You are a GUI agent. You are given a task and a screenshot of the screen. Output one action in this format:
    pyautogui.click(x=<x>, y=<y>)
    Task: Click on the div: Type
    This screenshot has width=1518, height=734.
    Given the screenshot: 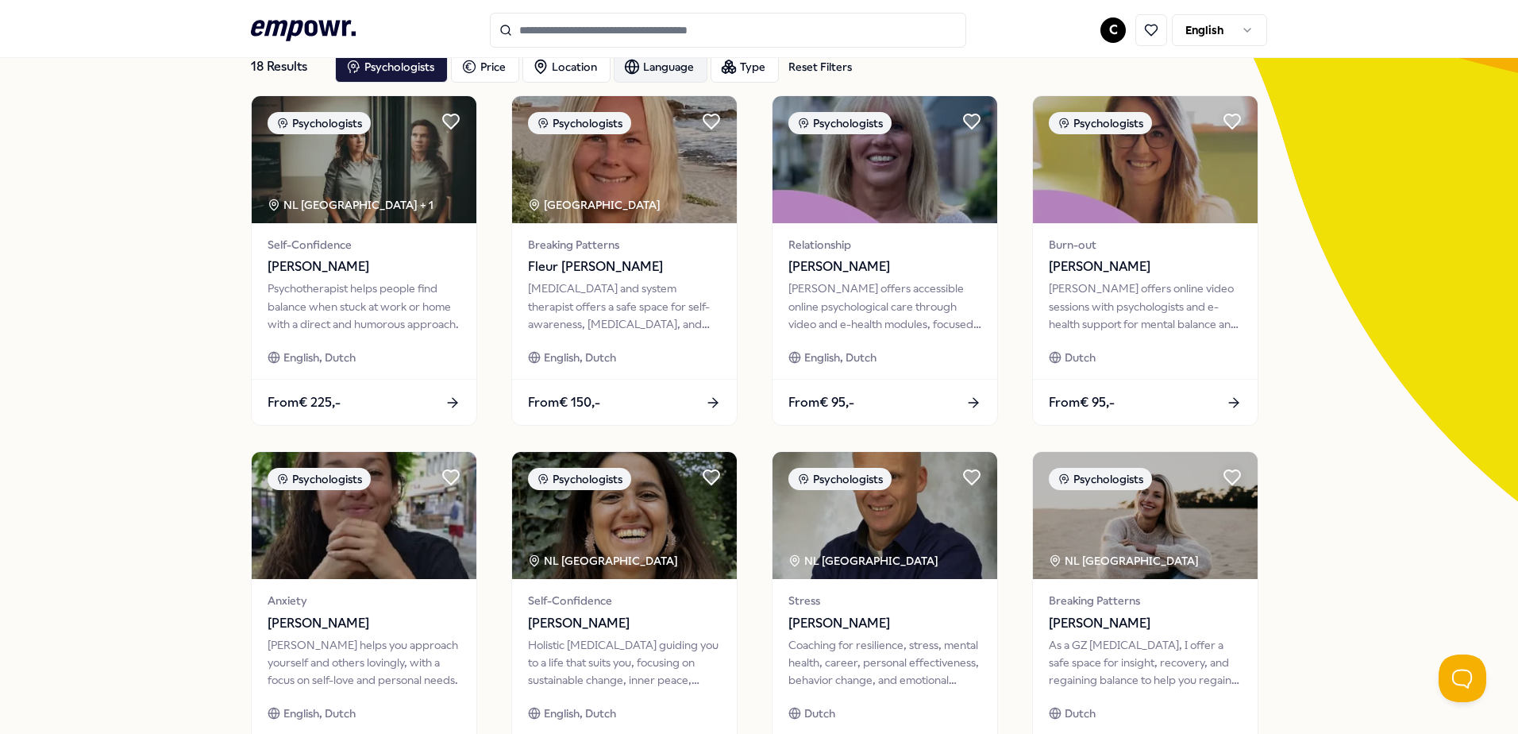 What is the action you would take?
    pyautogui.click(x=745, y=67)
    